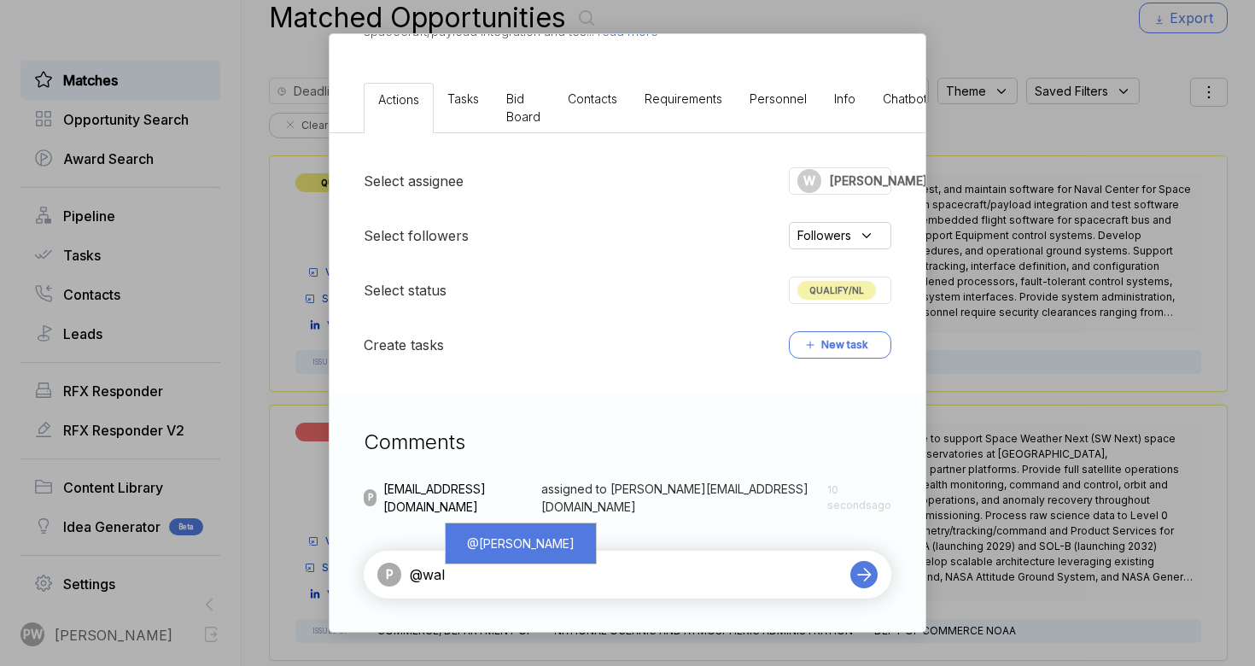 The width and height of the screenshot is (1255, 666). Describe the element at coordinates (859, 498) in the screenshot. I see `span: 10 seconds ago` at that location.